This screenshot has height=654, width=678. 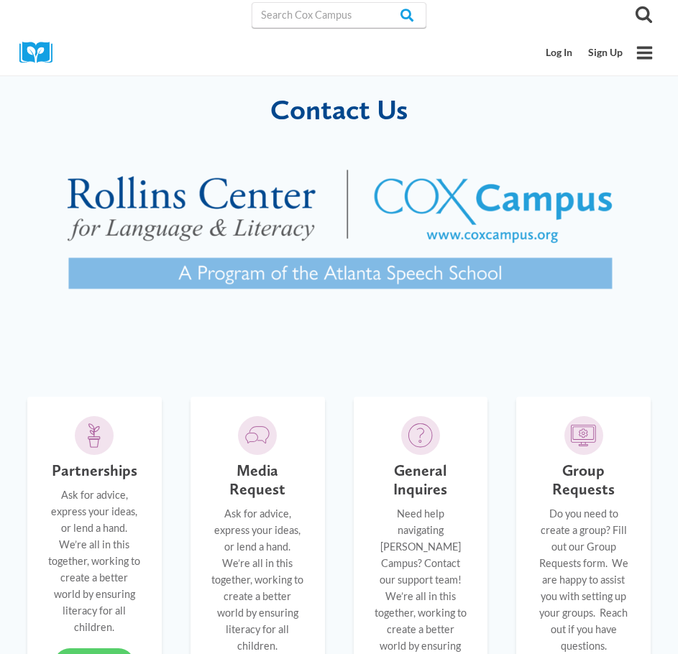 What do you see at coordinates (94, 471) in the screenshot?
I see `h5: Partnerships` at bounding box center [94, 471].